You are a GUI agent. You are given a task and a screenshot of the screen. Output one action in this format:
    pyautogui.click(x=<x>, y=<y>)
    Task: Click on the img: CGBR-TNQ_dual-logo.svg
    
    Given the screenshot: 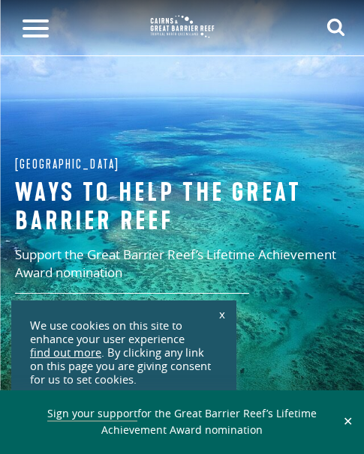 What is the action you would take?
    pyautogui.click(x=182, y=26)
    